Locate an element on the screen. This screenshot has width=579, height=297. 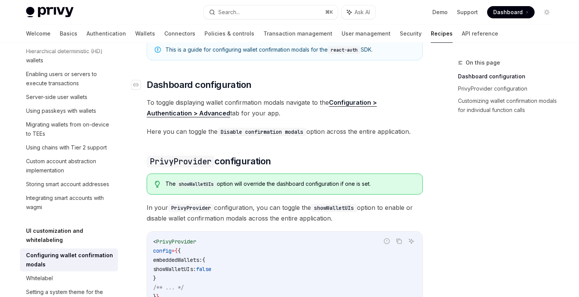
a: Custom account abstraction implementation is located at coordinates (69, 166).